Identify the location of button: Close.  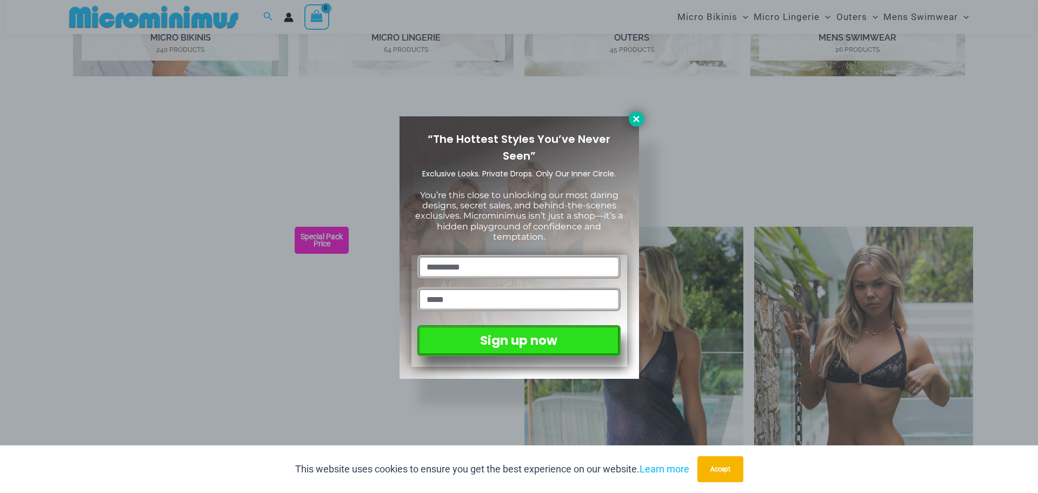
(636, 119).